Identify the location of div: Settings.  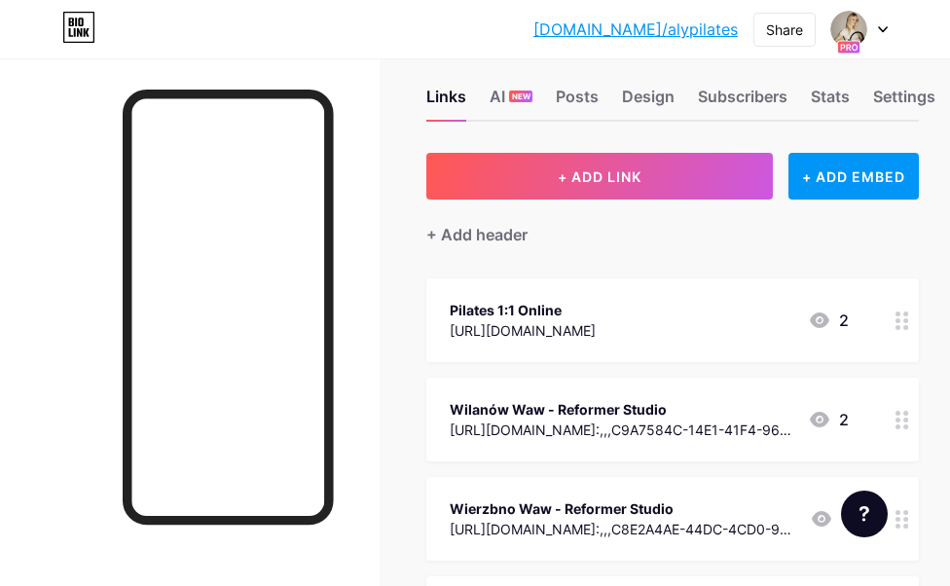
(904, 102).